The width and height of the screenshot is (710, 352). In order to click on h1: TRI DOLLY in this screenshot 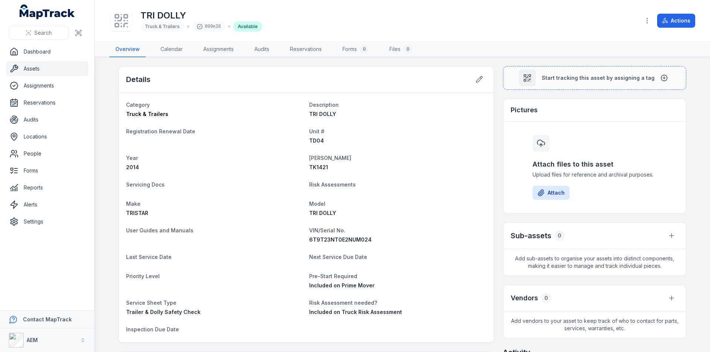, I will do `click(201, 16)`.